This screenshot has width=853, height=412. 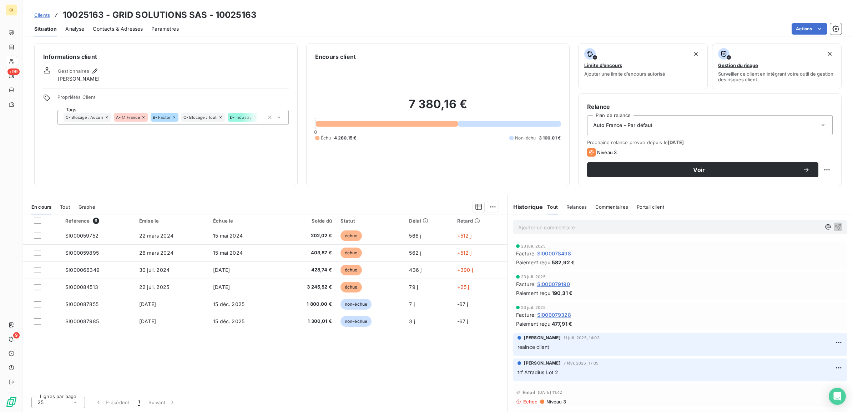 I want to click on span: 4 280,15 €, so click(x=345, y=138).